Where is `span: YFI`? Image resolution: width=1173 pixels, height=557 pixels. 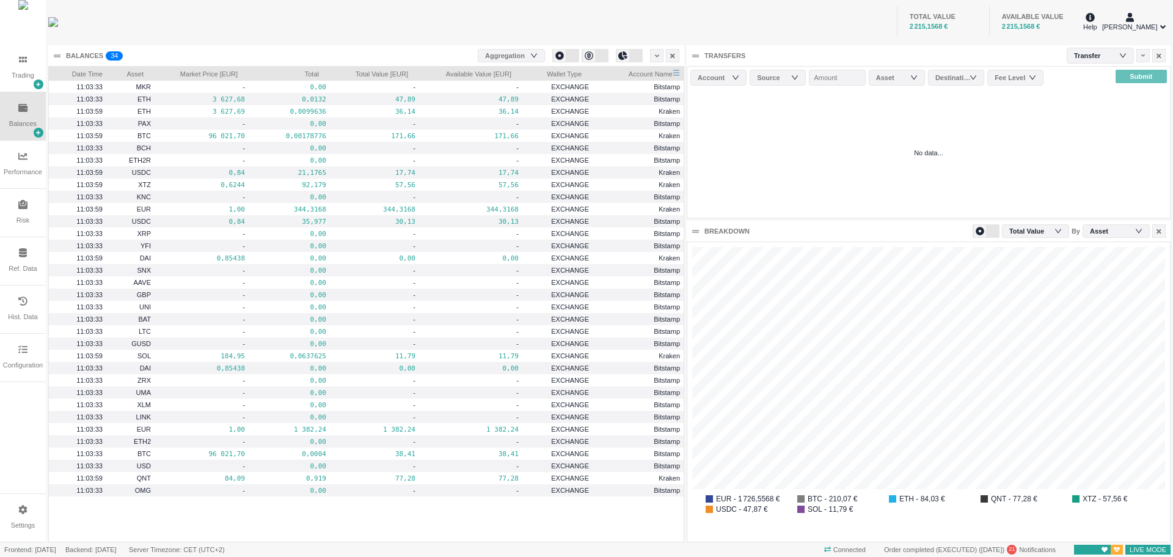 span: YFI is located at coordinates (145, 246).